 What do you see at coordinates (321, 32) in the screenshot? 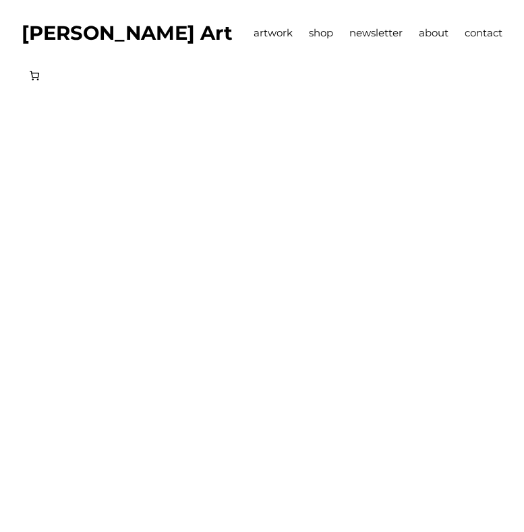
I see `span: shop` at bounding box center [321, 32].